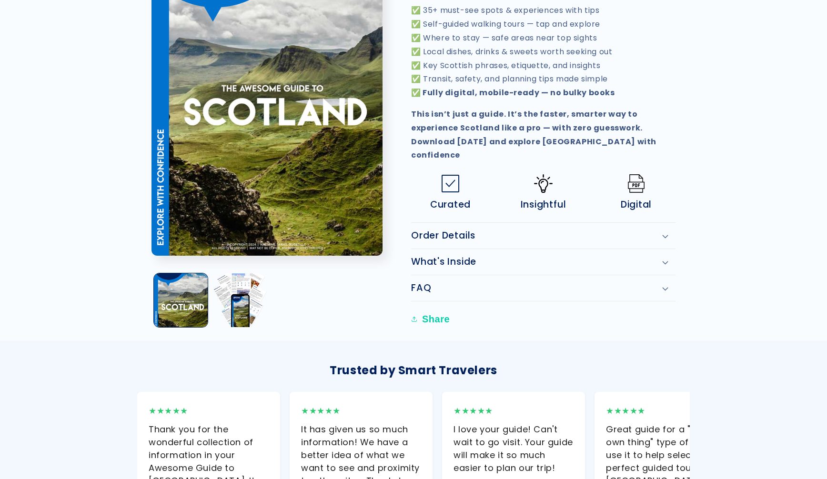 This screenshot has height=479, width=827. What do you see at coordinates (239, 300) in the screenshot?
I see `button: Load image 2 in gallery view` at bounding box center [239, 300].